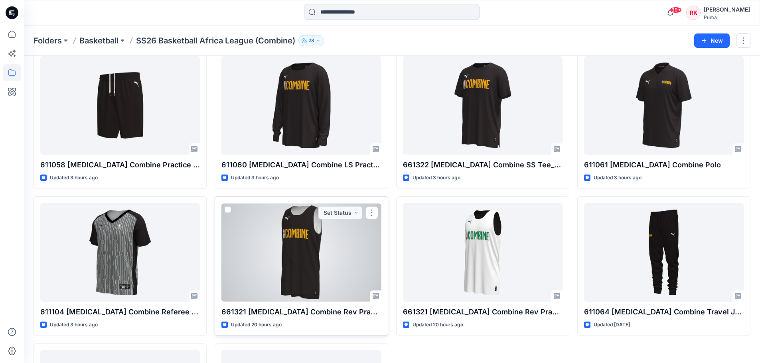  I want to click on a: 611064 BAL Combine Travel Jacket, so click(664, 252).